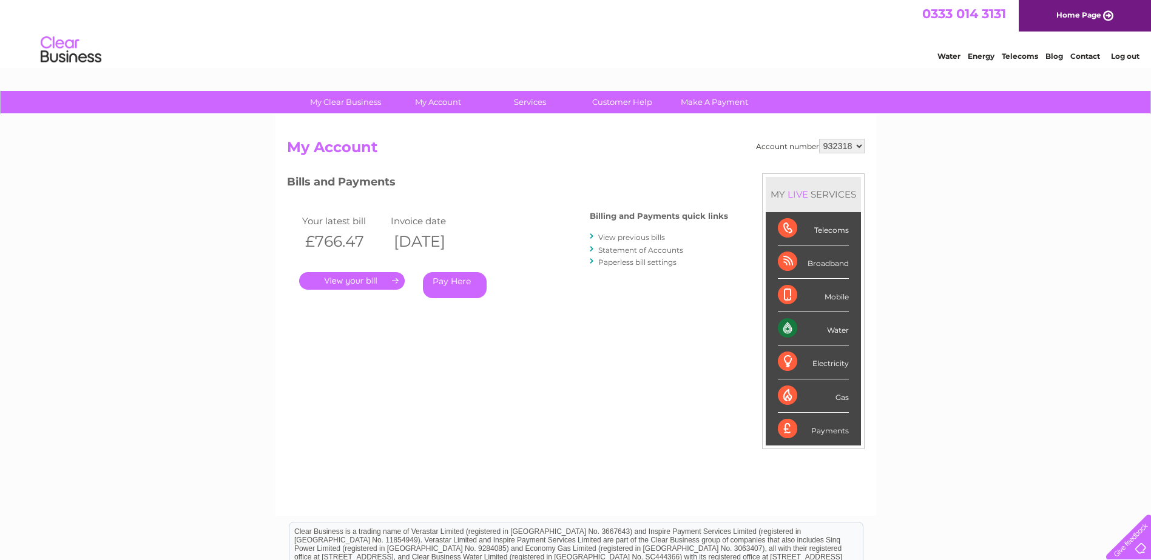  What do you see at coordinates (622, 102) in the screenshot?
I see `a: Customer Help` at bounding box center [622, 102].